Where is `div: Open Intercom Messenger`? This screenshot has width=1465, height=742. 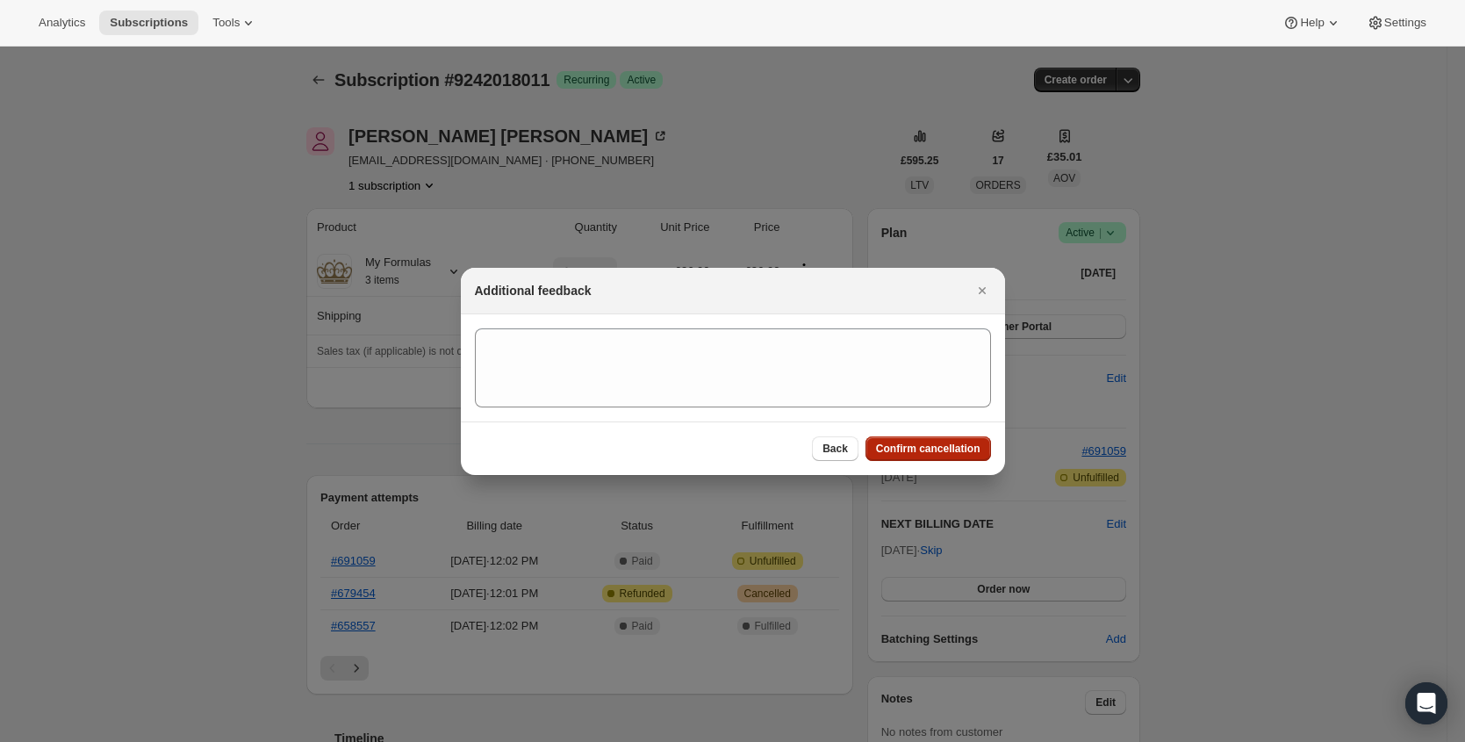 div: Open Intercom Messenger is located at coordinates (1426, 703).